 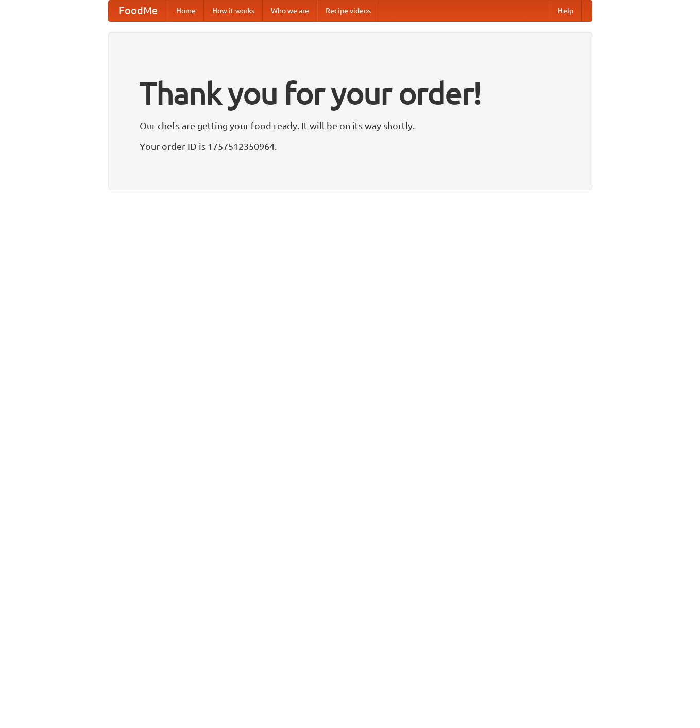 I want to click on p: Our chefs are getting your food ready. It will be on its way shortly., so click(x=350, y=126).